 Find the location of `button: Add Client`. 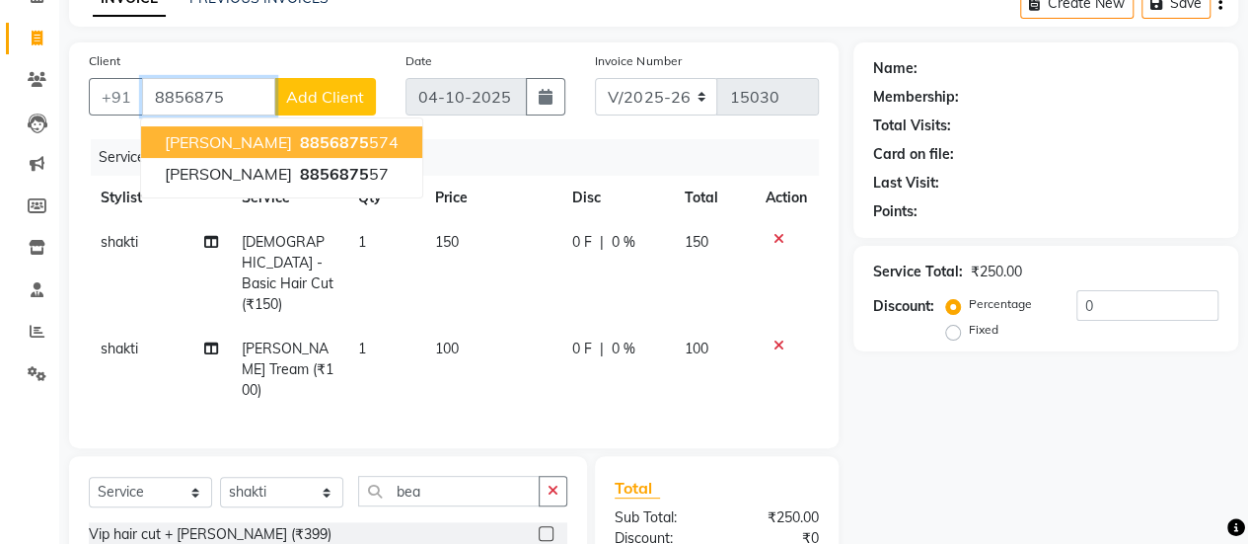

button: Add Client is located at coordinates (325, 97).